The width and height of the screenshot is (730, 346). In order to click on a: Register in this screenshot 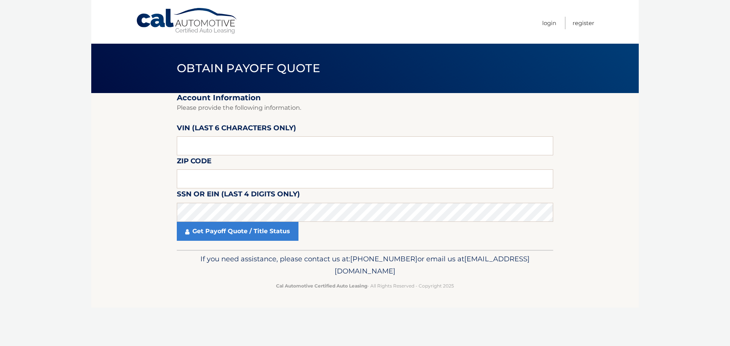, I will do `click(583, 23)`.